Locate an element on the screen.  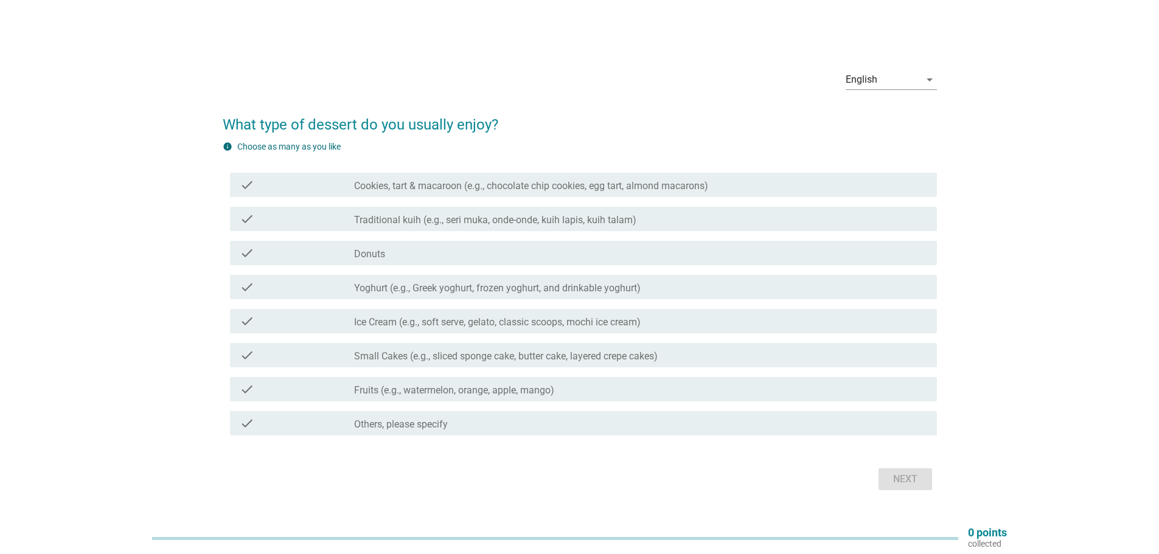
label: Donuts is located at coordinates (369, 254).